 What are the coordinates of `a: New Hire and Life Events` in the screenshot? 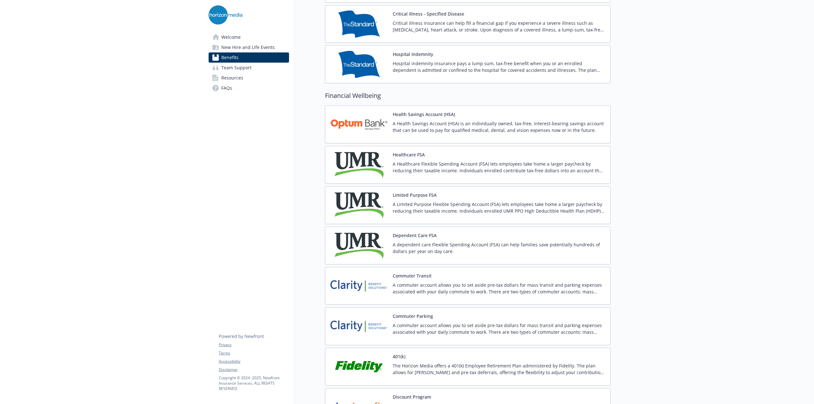 It's located at (249, 47).